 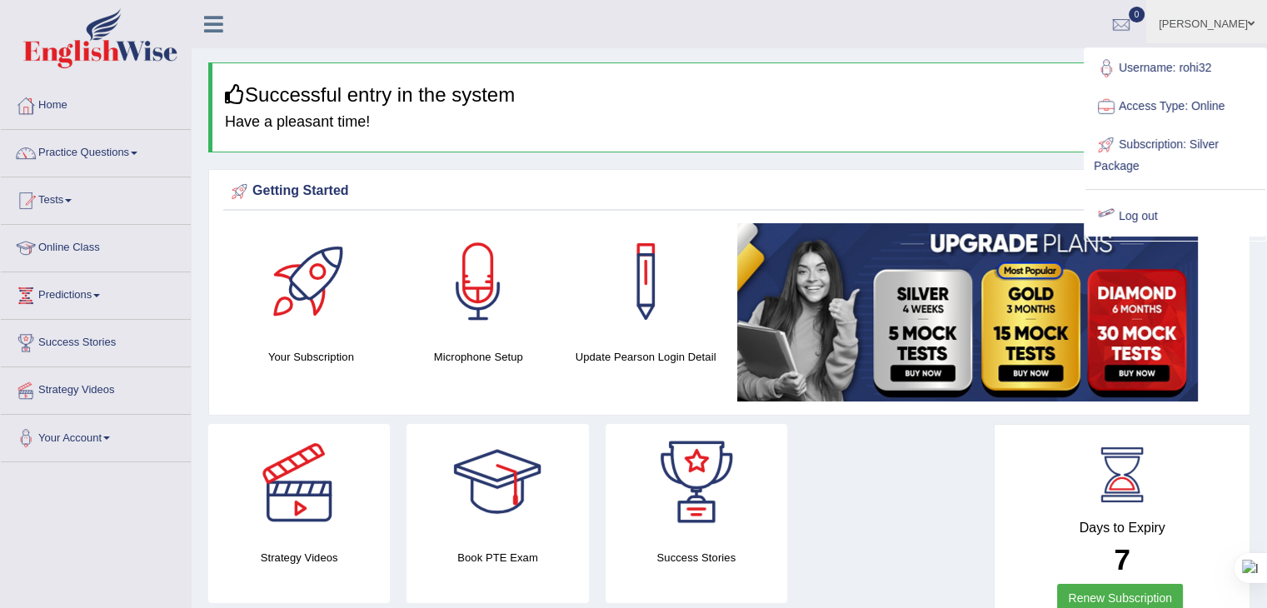 I want to click on a: Practice Questions, so click(x=96, y=151).